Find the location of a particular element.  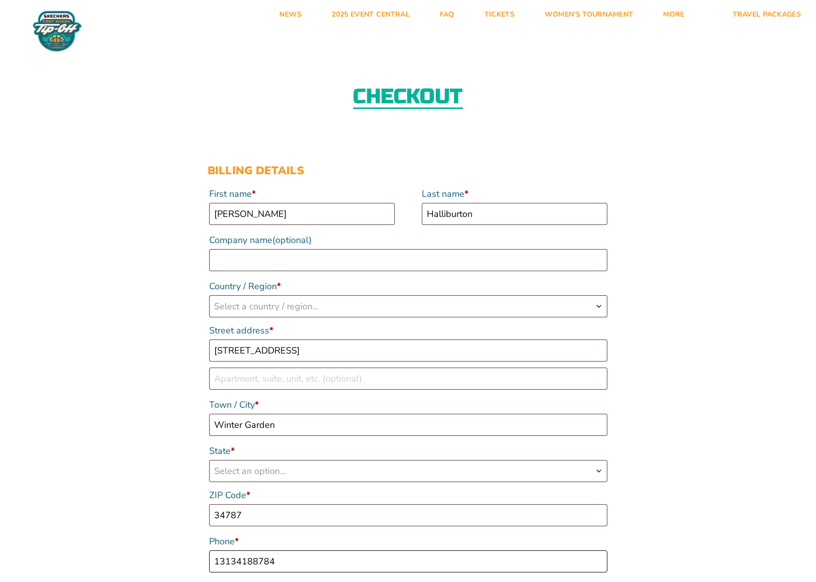

span: Country / Region is located at coordinates (408, 306).